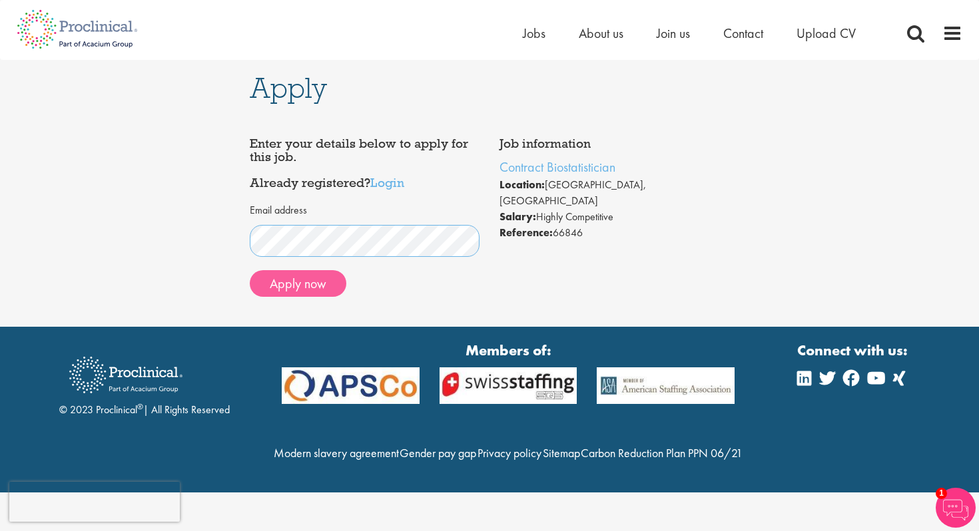  What do you see at coordinates (941, 494) in the screenshot?
I see `span: 1` at bounding box center [941, 494].